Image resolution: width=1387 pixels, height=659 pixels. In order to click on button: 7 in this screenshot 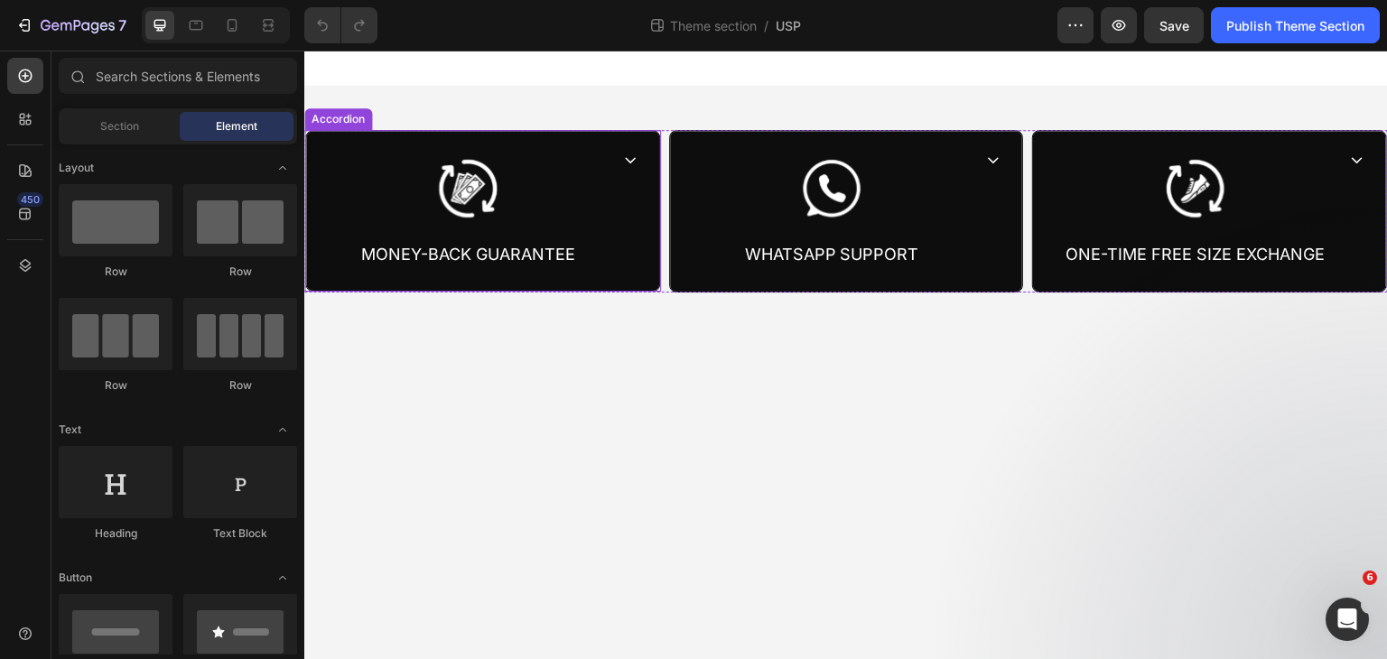, I will do `click(70, 25)`.